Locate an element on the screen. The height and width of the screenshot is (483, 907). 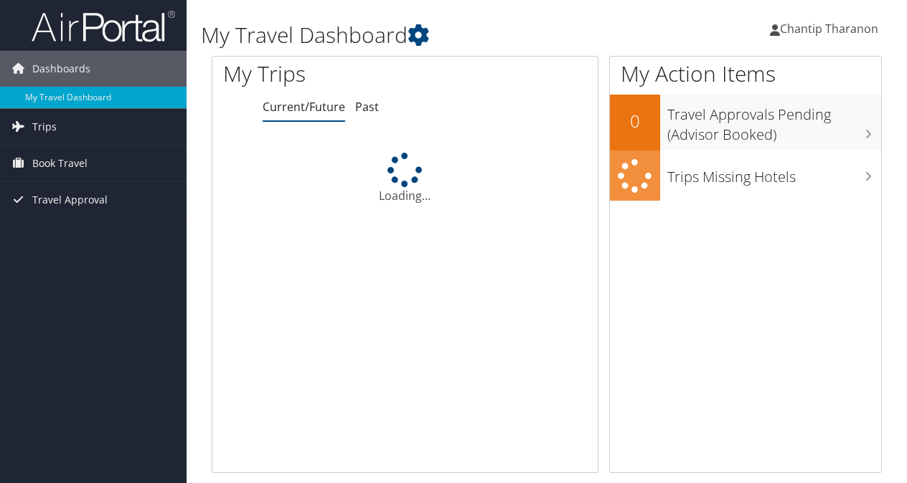
a: 0Travel Approvals Pending (Advisor Booked) is located at coordinates (745, 122).